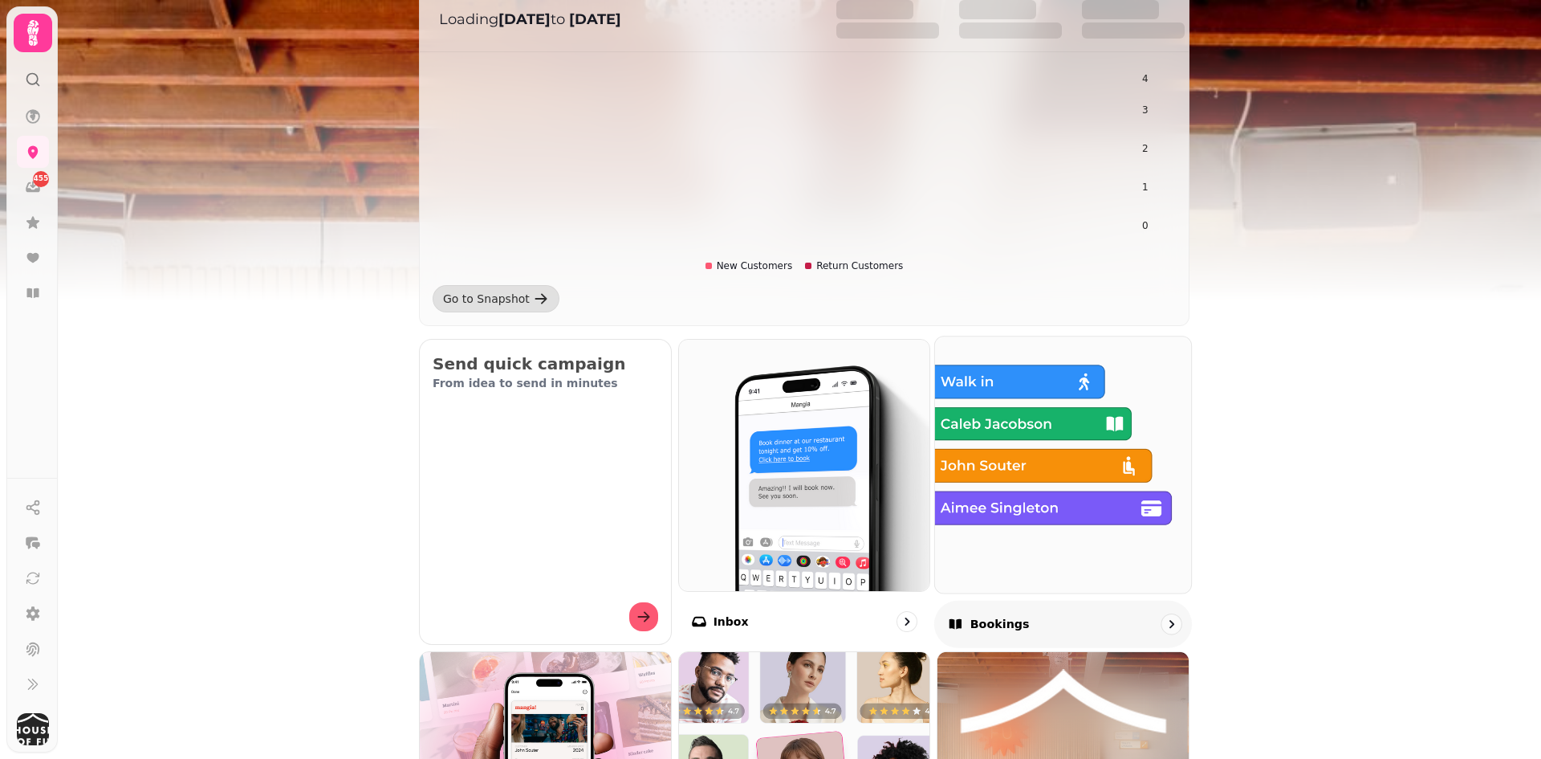 This screenshot has width=1541, height=759. Describe the element at coordinates (1146, 187) in the screenshot. I see `tspan: 1` at that location.